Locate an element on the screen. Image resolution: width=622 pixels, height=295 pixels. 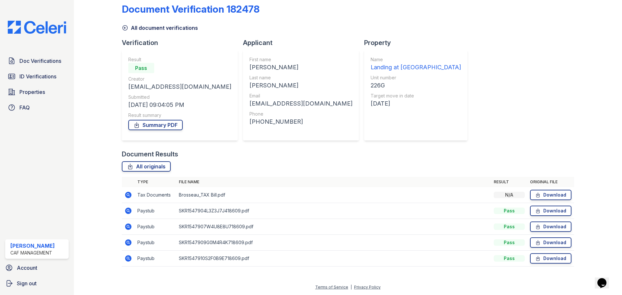
div: Property is located at coordinates (418, 43).